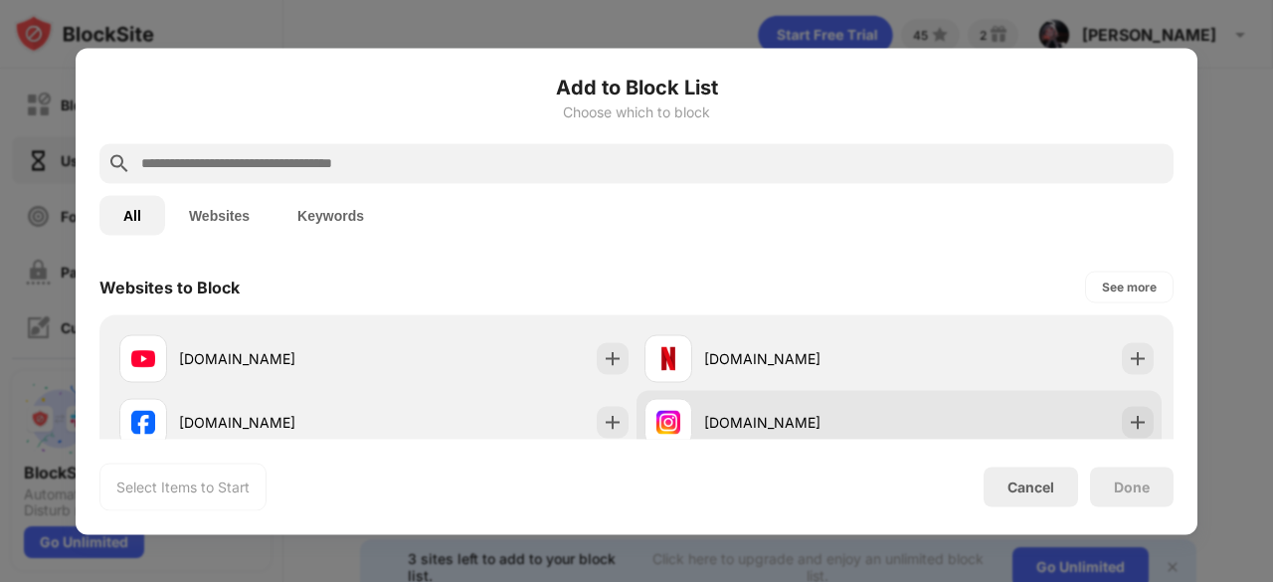  I want to click on div: Select Items to Start, so click(183, 486).